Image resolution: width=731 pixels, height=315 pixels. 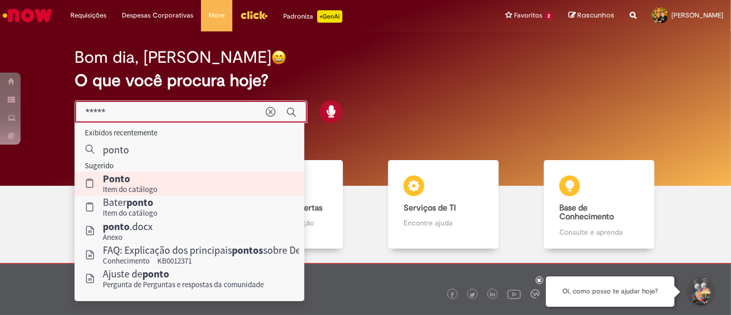 I want to click on span: Favoritos, so click(x=528, y=15).